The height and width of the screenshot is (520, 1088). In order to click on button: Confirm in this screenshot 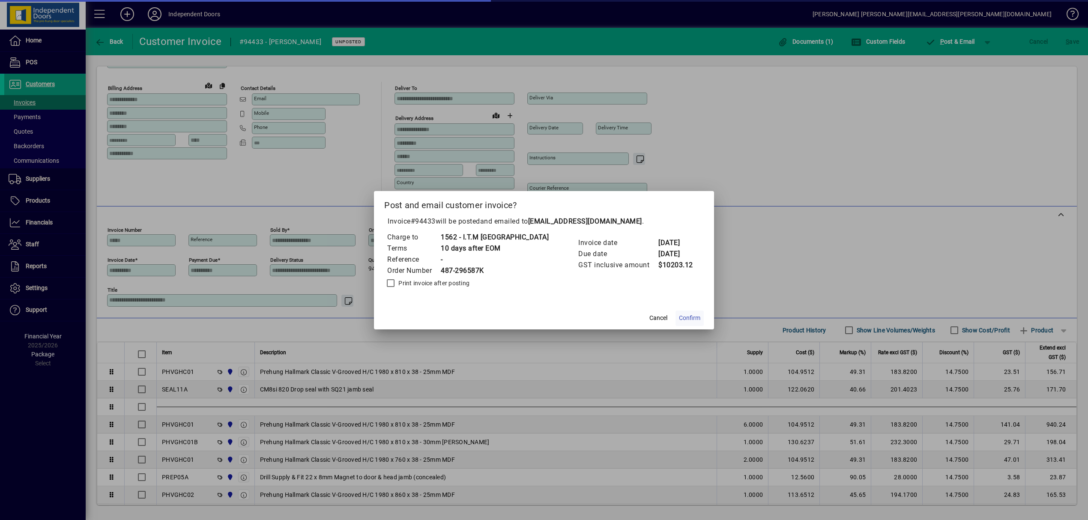, I will do `click(690, 318)`.